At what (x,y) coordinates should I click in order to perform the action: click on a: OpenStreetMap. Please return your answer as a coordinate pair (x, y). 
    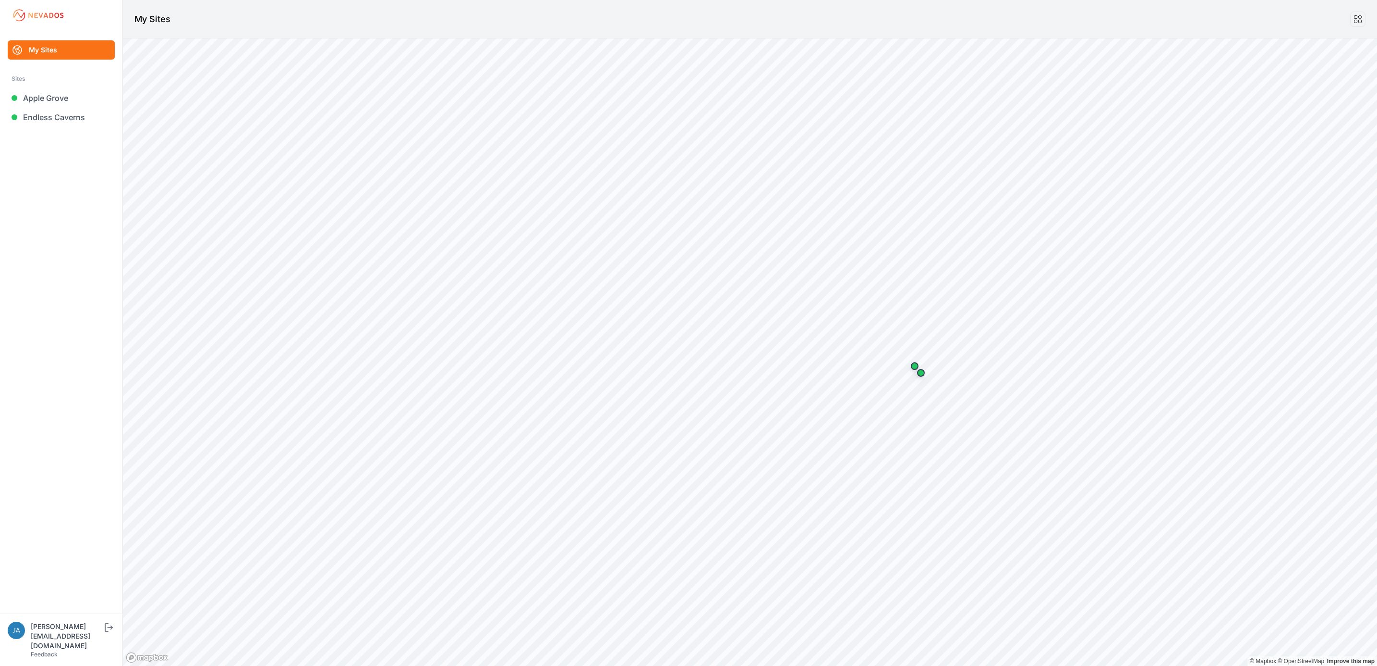
    Looking at the image, I should click on (1301, 661).